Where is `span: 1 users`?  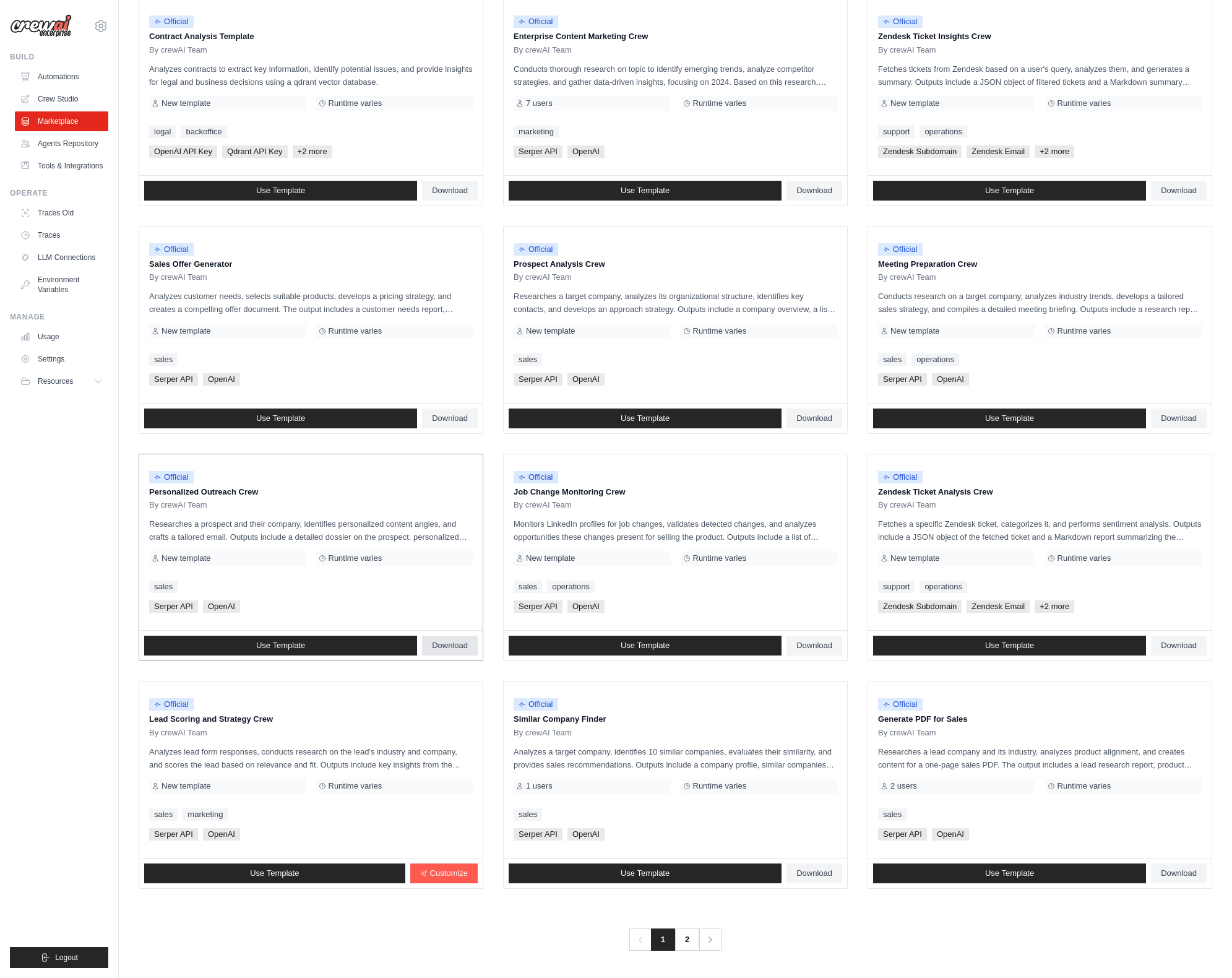
span: 1 users is located at coordinates (539, 787).